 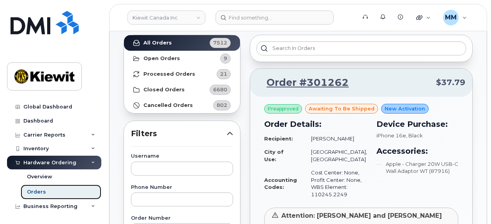 I want to click on span: iPhone 16e, so click(x=391, y=135).